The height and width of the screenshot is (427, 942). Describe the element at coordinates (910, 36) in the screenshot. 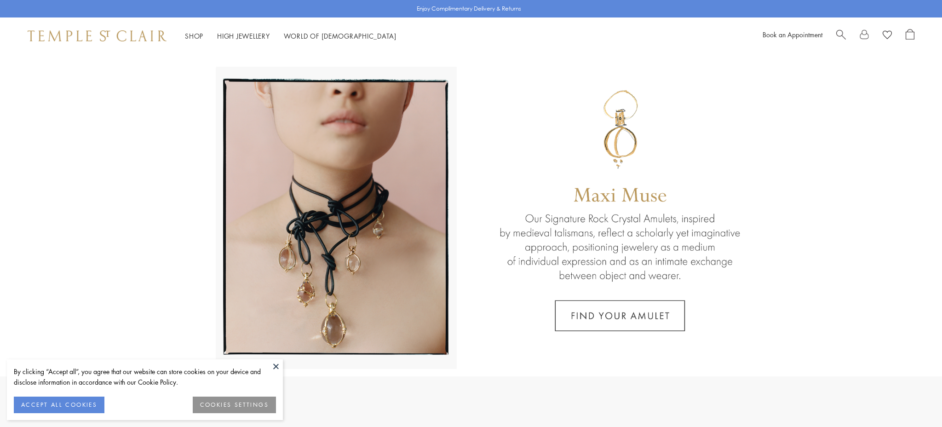

I see `a: Open Shopping Bag` at that location.